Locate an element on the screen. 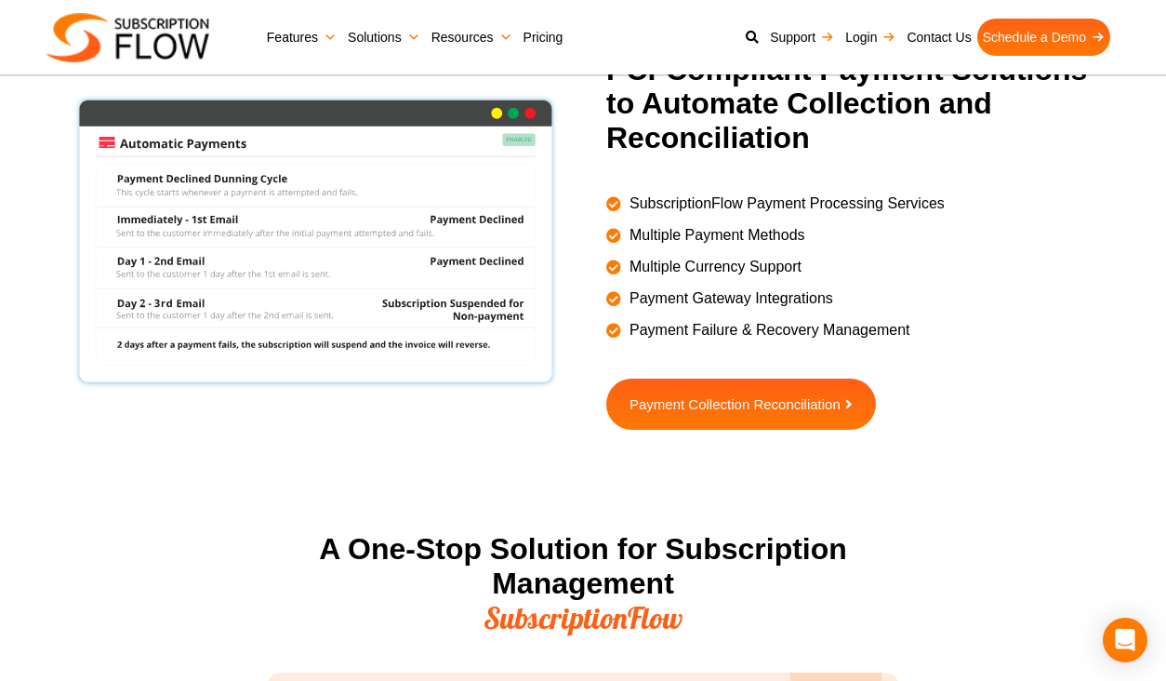 This screenshot has width=1166, height=681. h2: A One-Stop Solution for Subscription Management is located at coordinates (583, 583).